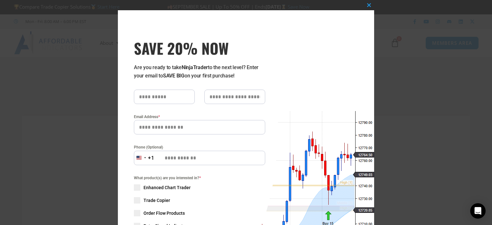 The width and height of the screenshot is (492, 225). What do you see at coordinates (167, 188) in the screenshot?
I see `span: Enhanced Chart Trader` at bounding box center [167, 188].